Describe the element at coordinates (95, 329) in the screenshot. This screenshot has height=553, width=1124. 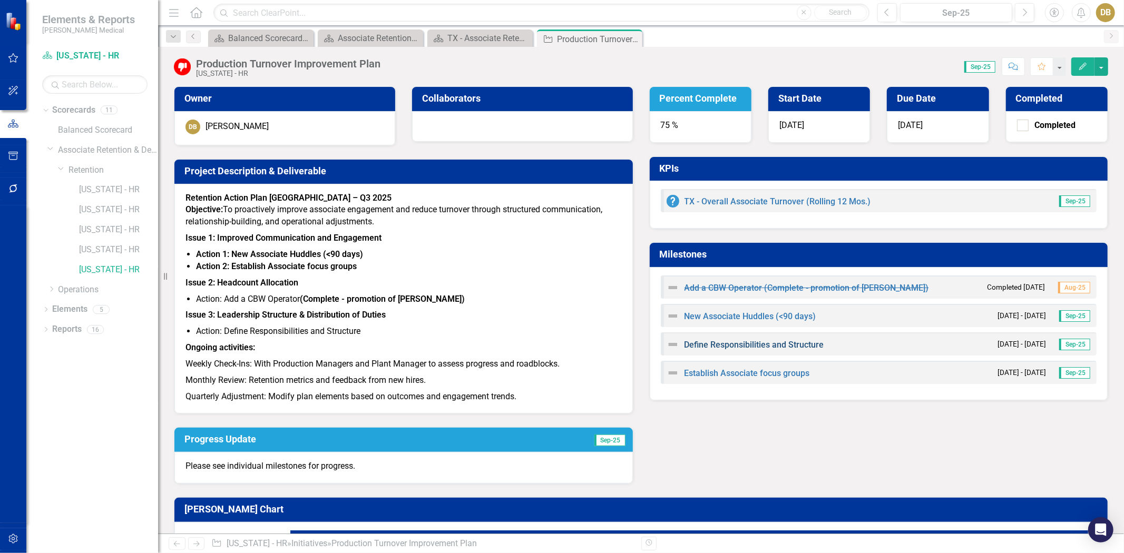
I see `div: 16` at that location.